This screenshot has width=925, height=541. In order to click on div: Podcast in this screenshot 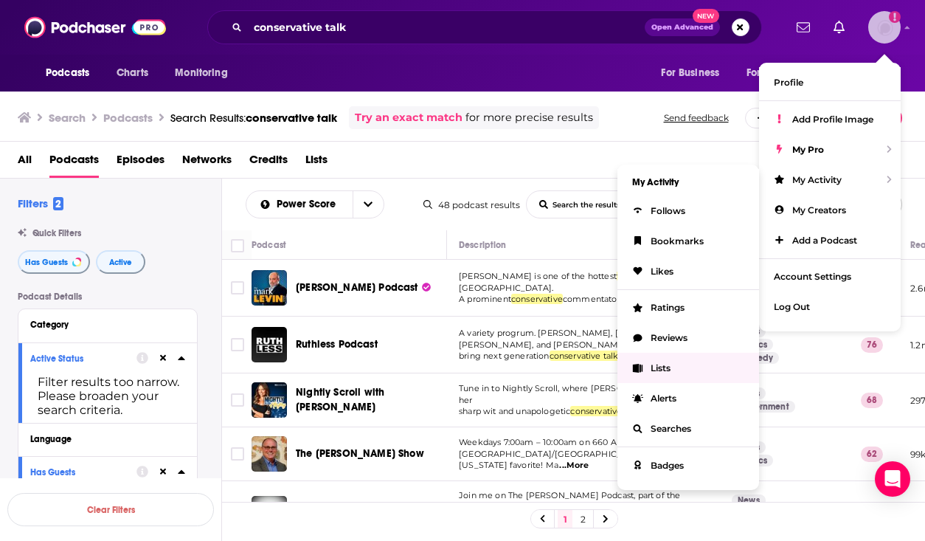, I will do `click(268, 245)`.